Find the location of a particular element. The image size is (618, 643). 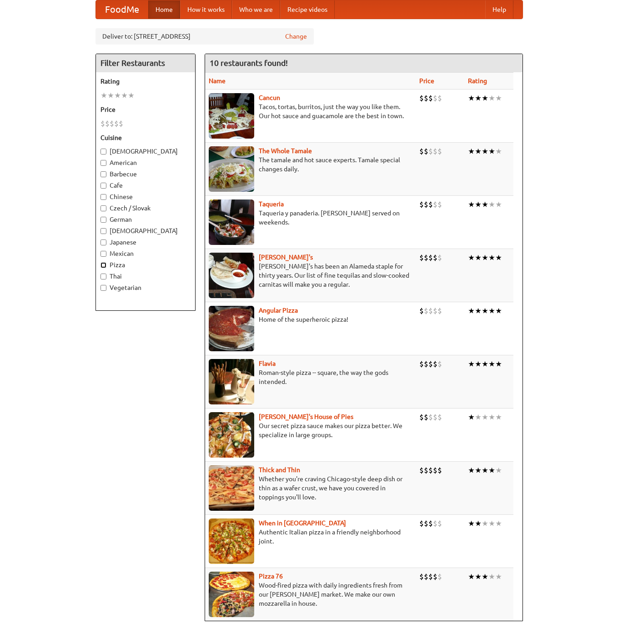

h4: Filter Restaurants is located at coordinates (146, 63).